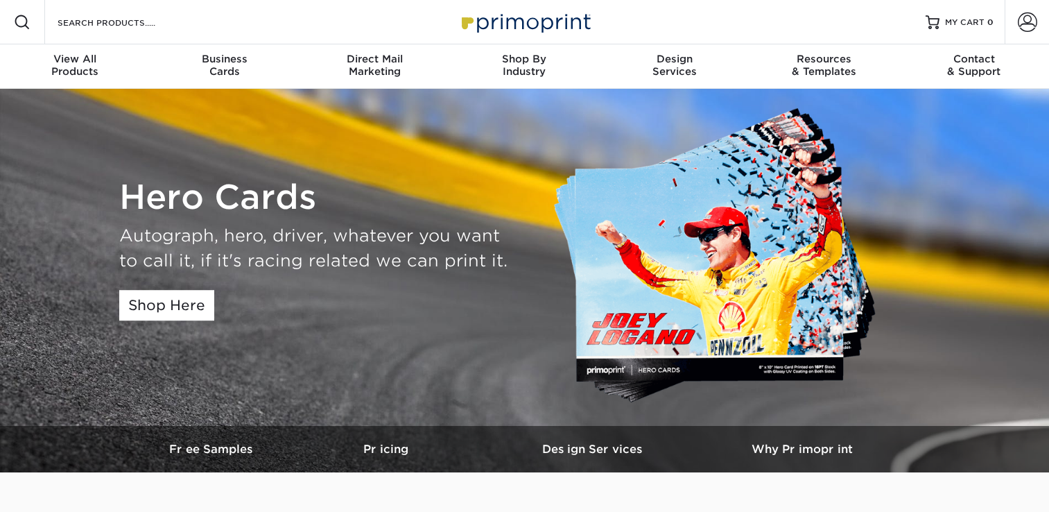 Image resolution: width=1049 pixels, height=512 pixels. Describe the element at coordinates (594, 449) in the screenshot. I see `a: Design Services` at that location.